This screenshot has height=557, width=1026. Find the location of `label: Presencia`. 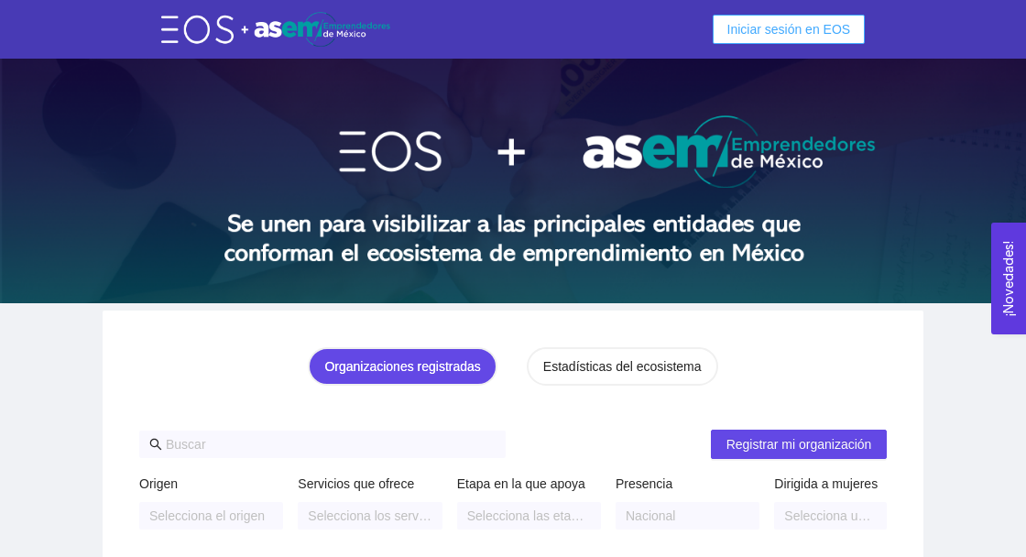

label: Presencia is located at coordinates (644, 484).